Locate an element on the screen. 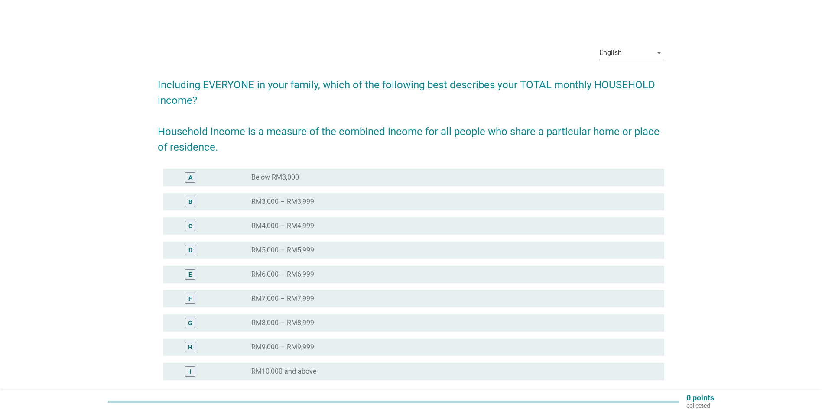 Image resolution: width=822 pixels, height=413 pixels. label: RM8,000 – RM8,999 is located at coordinates (282, 323).